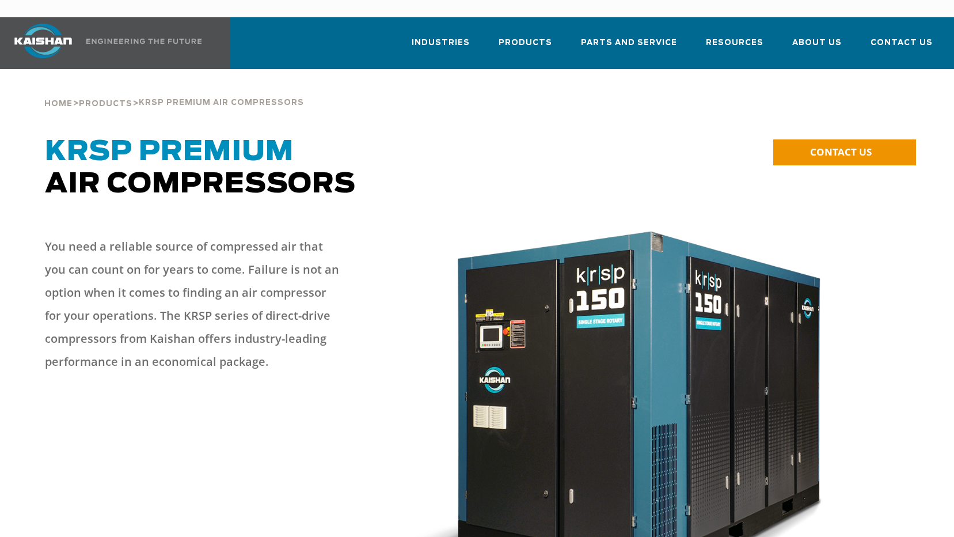 The image size is (954, 537). Describe the element at coordinates (629, 47) in the screenshot. I see `a: Parts and Service` at that location.